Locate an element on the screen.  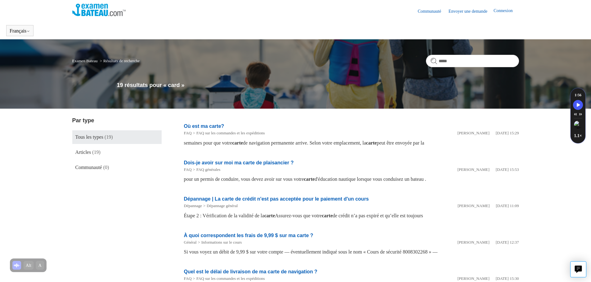
div: Étape 2 : Vérification de la validité de la Assurez-vous que votre de crédit n’a pas expiré et qu... is located at coordinates (351, 216).